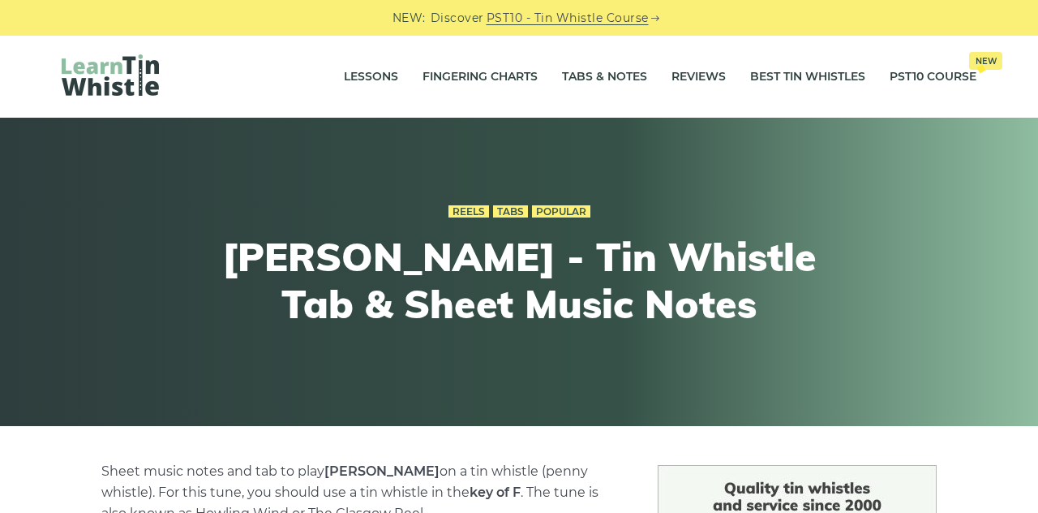 Image resolution: width=1038 pixels, height=513 pixels. Describe the element at coordinates (480, 77) in the screenshot. I see `a: Fingering Charts` at that location.